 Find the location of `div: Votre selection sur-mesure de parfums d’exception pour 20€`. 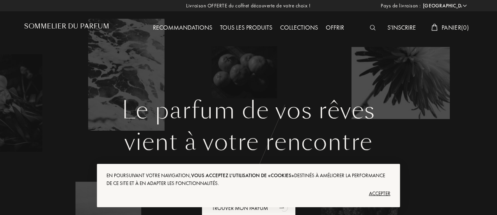

div: Votre selection sur-mesure de parfums d’exception pour 20€ is located at coordinates (248, 172).